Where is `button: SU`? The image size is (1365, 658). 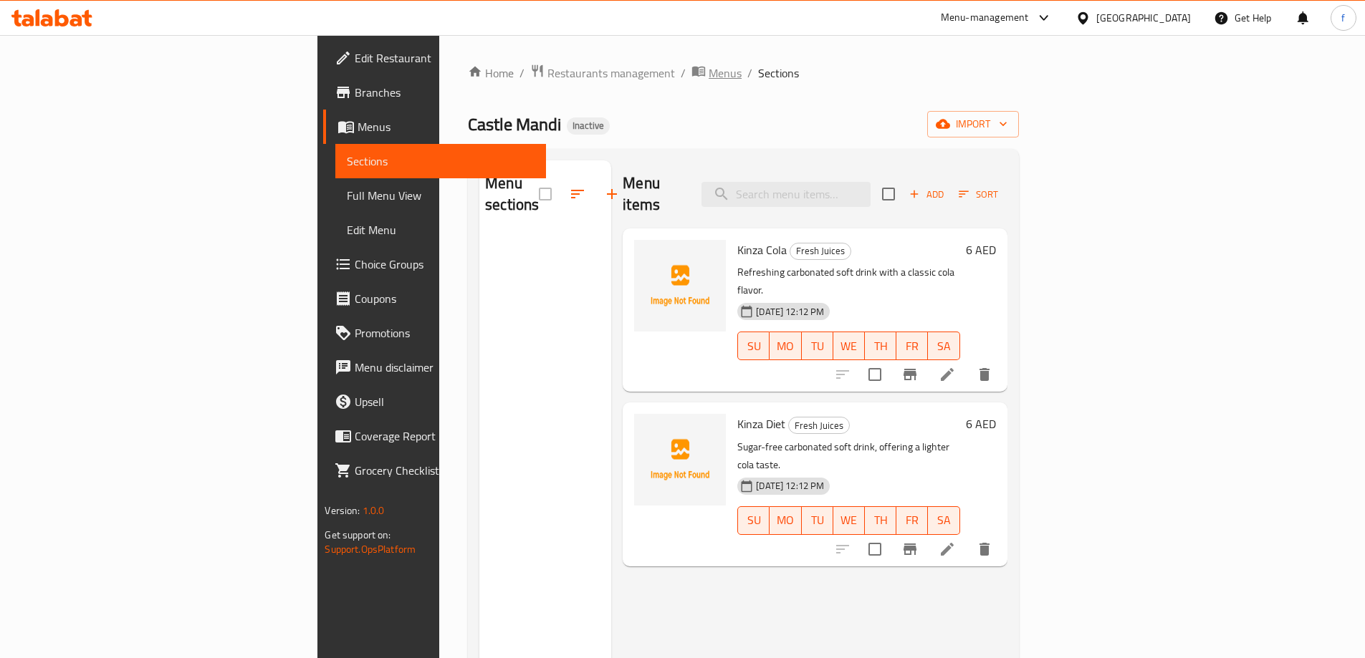
button: SU is located at coordinates (753, 521).